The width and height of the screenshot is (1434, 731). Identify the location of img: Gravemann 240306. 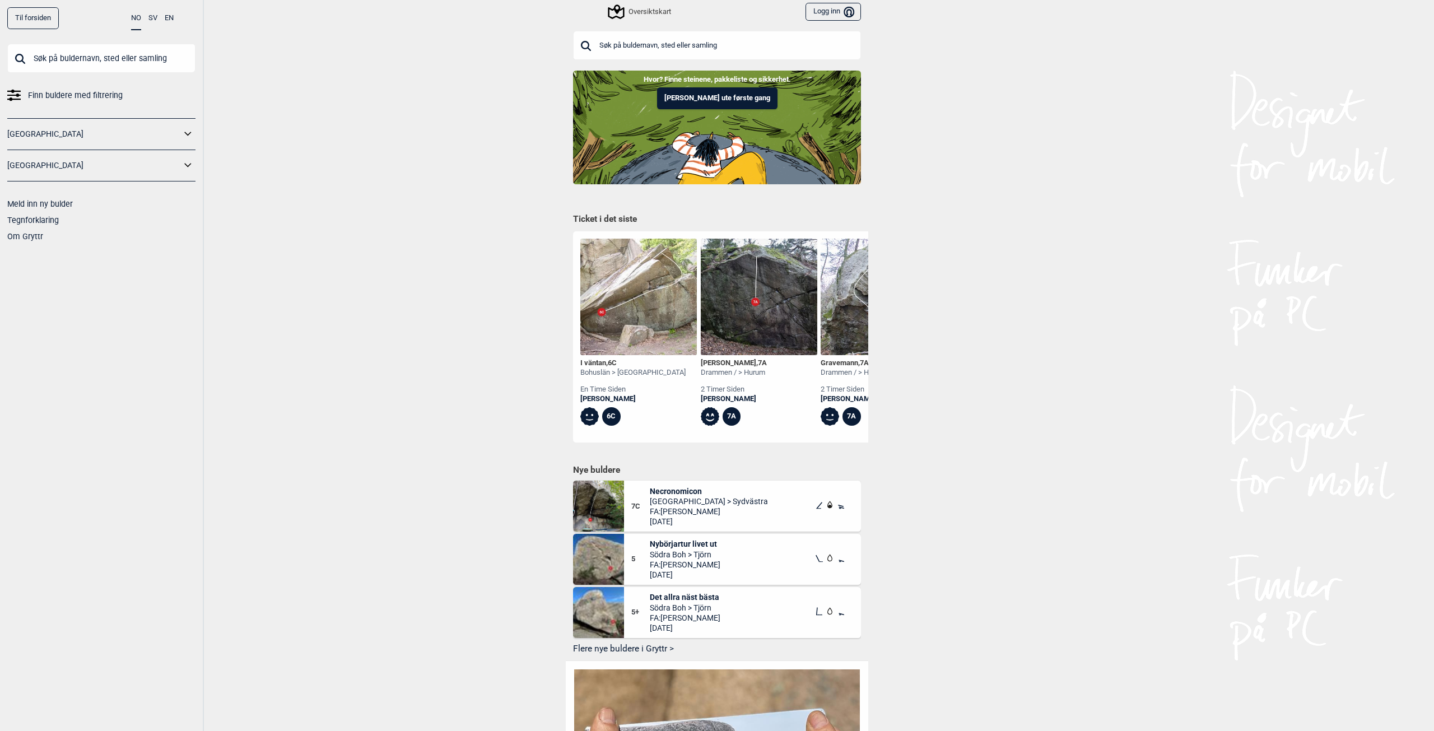
(879, 297).